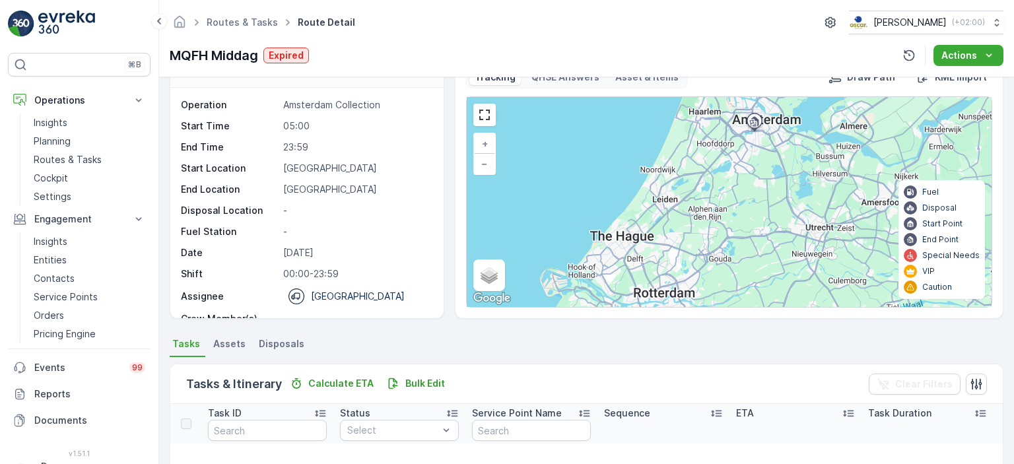 The width and height of the screenshot is (1014, 464). I want to click on p: Contacts, so click(54, 279).